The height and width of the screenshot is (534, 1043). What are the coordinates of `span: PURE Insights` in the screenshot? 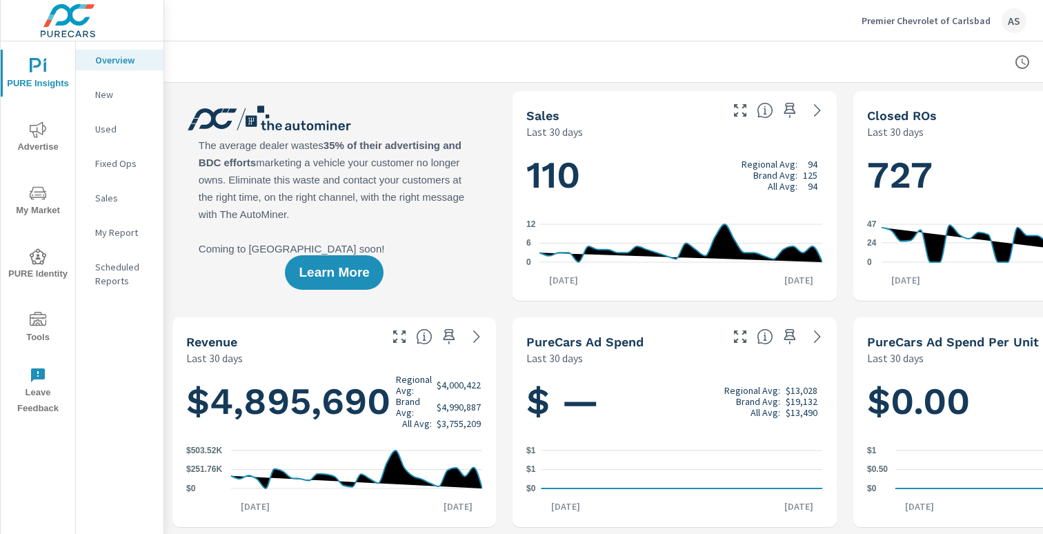 It's located at (38, 74).